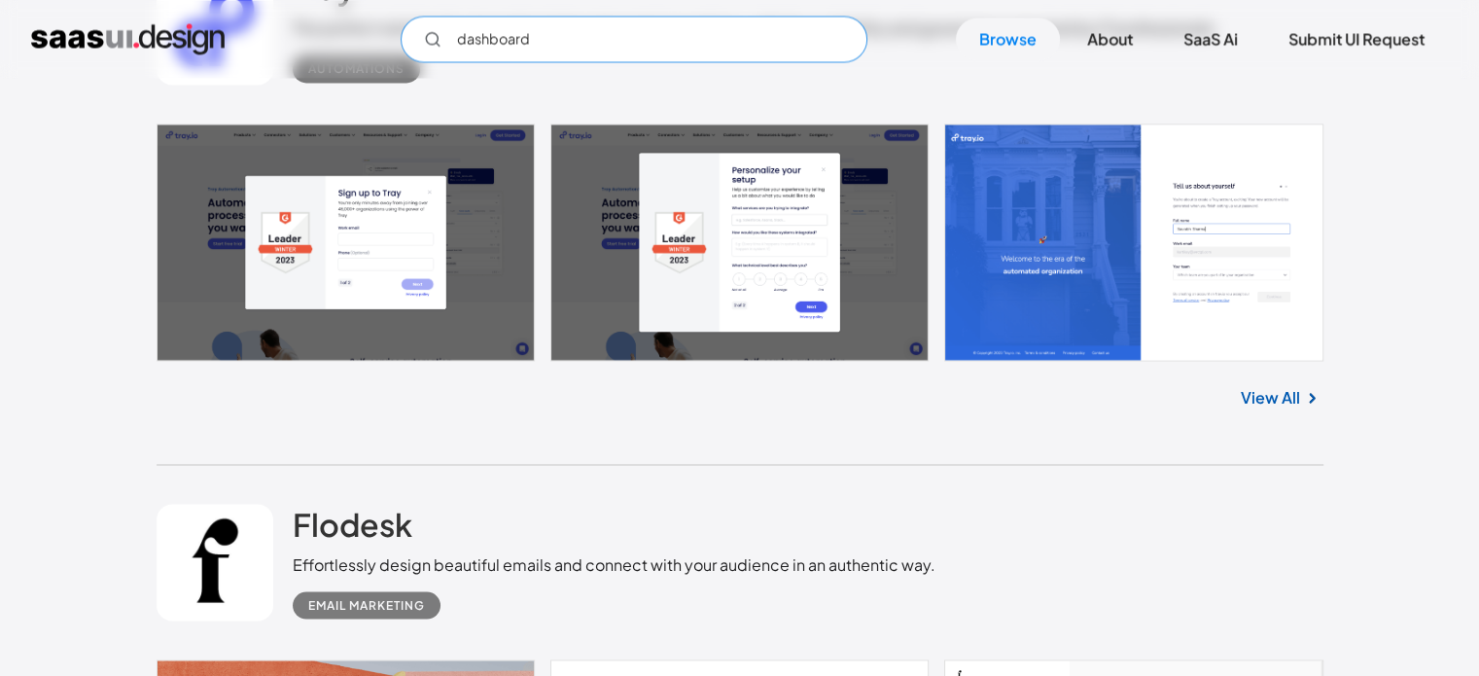 This screenshot has width=1479, height=676. I want to click on a: home, so click(127, 39).